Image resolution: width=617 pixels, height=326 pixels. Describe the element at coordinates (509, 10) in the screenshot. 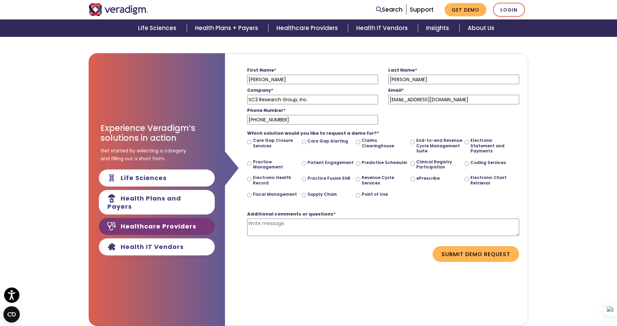

I see `a: Login` at that location.